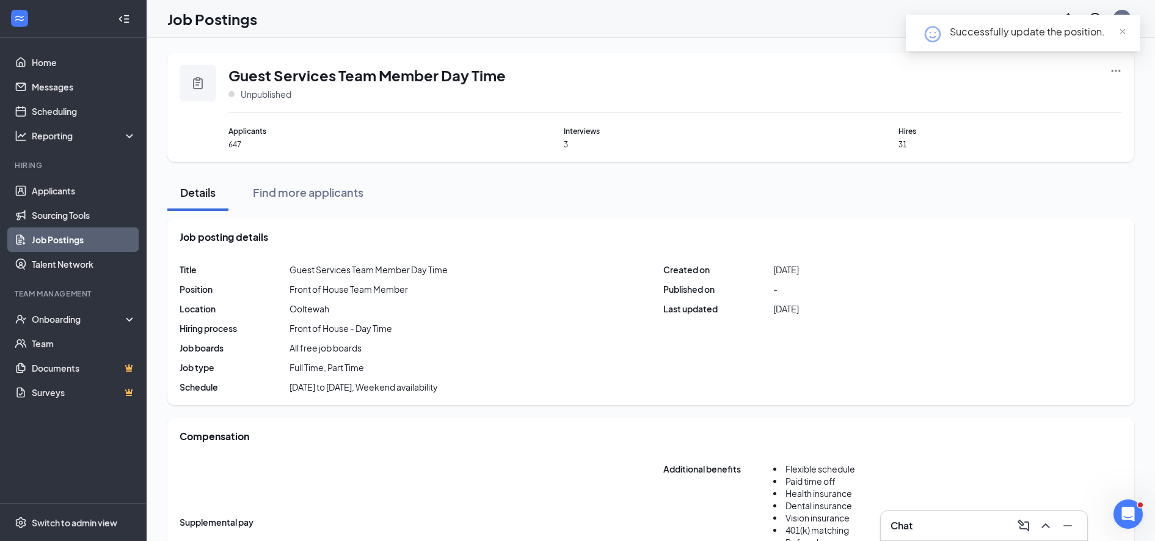 Image resolution: width=1155 pixels, height=541 pixels. I want to click on span: 3, so click(676, 144).